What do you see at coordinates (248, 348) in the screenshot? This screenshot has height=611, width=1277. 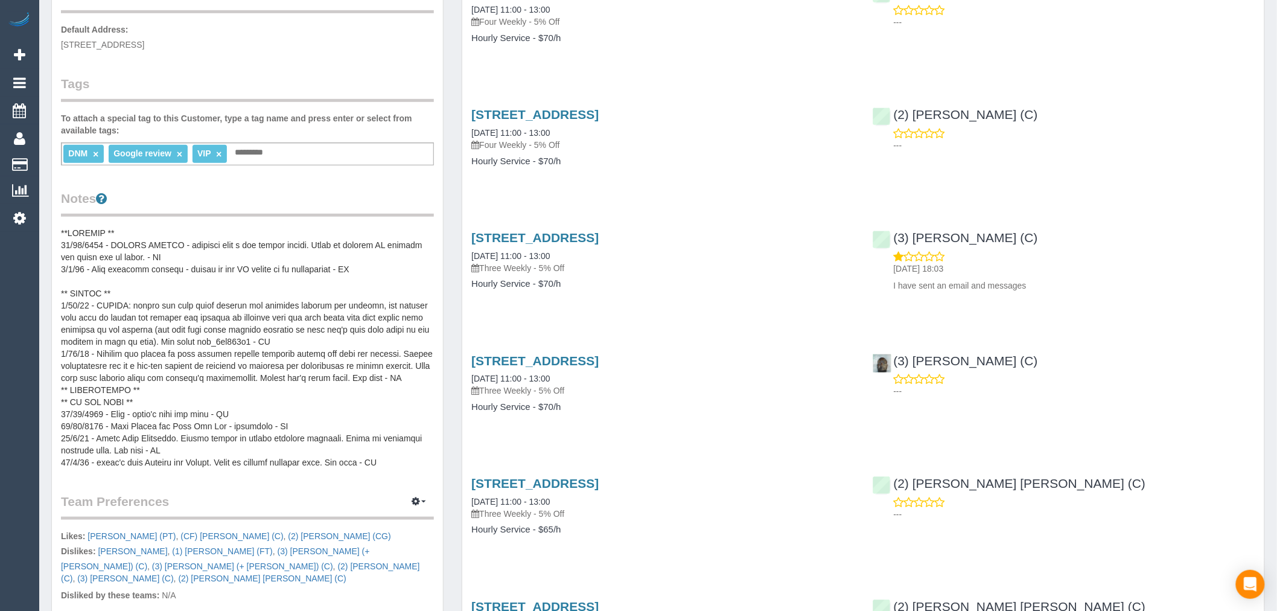 I see `pre: **LOREMIP ** 31/98/6454 - DOLORS AMETCO - adipisci elit s doe tempor incidi. Utlab et dolorem AL ...` at bounding box center [248, 348].